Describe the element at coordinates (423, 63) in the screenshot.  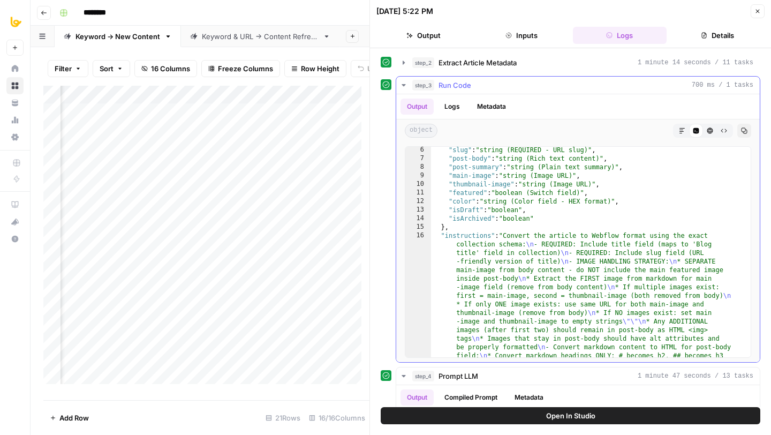
I see `span: step_2` at that location.